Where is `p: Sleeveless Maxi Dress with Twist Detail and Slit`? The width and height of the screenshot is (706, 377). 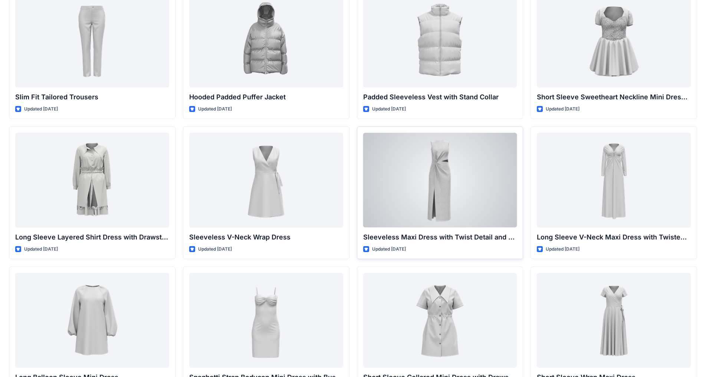
p: Sleeveless Maxi Dress with Twist Detail and Slit is located at coordinates (440, 237).